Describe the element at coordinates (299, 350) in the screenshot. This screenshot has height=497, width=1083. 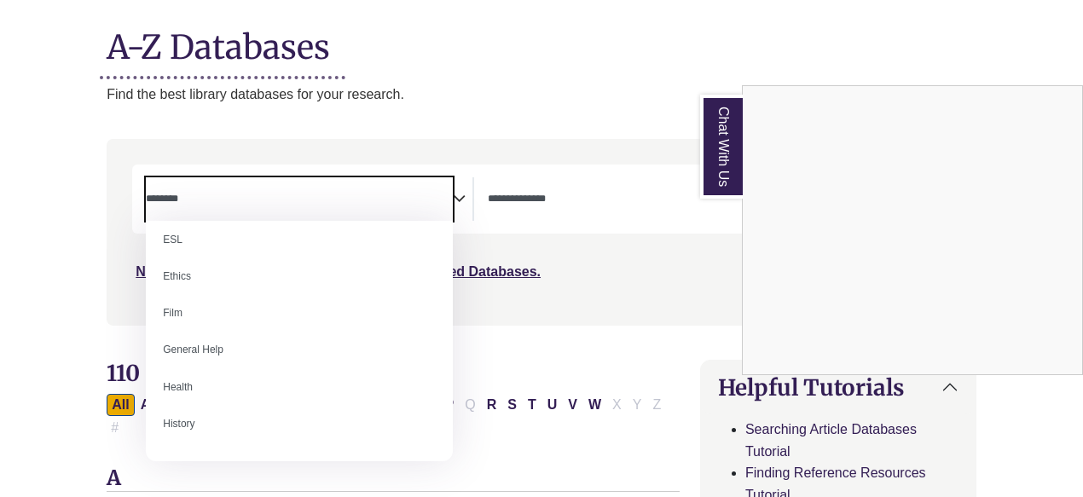
I see `li: General Help` at that location.